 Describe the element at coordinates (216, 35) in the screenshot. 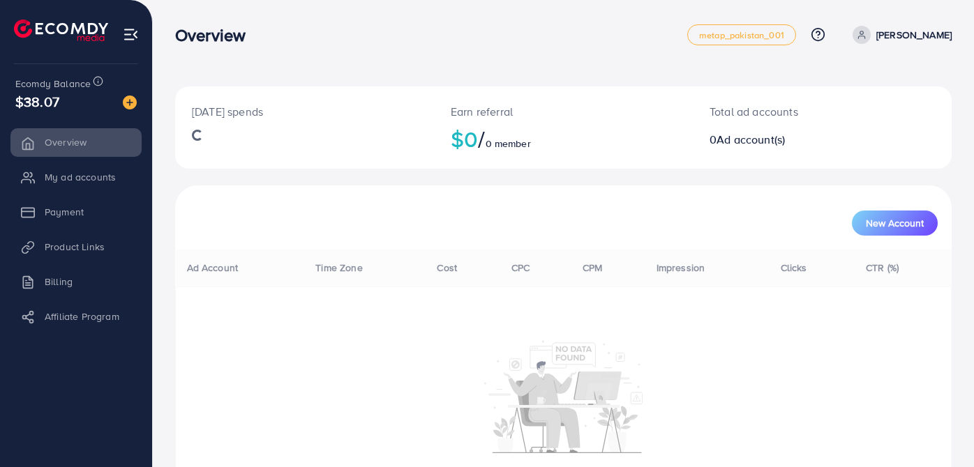

I see `h3: Overview` at that location.